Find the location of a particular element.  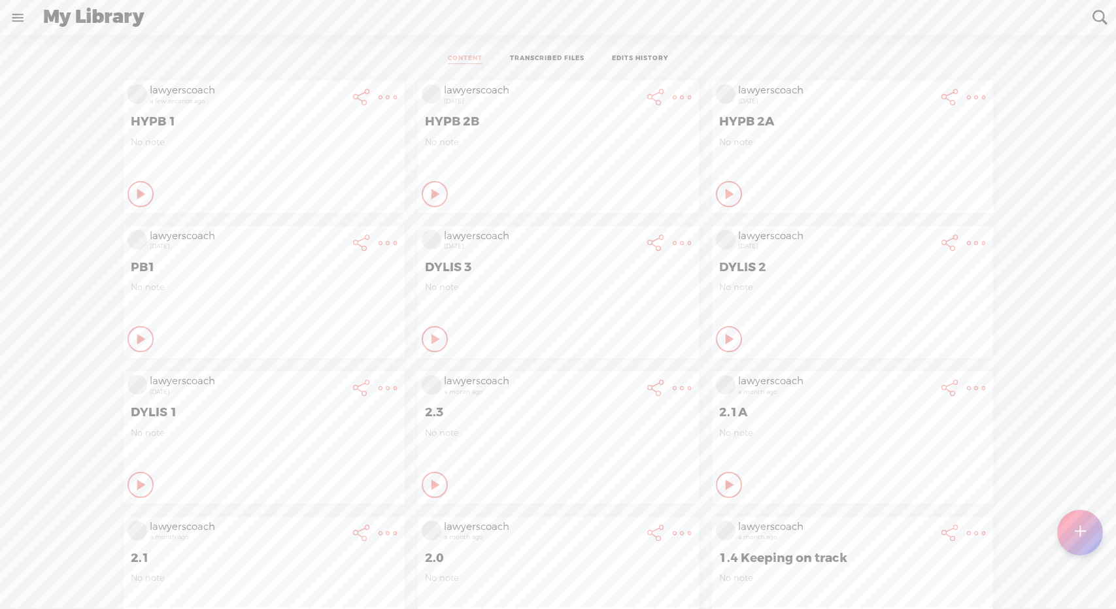

span: DYLIS 1 is located at coordinates (264, 412).